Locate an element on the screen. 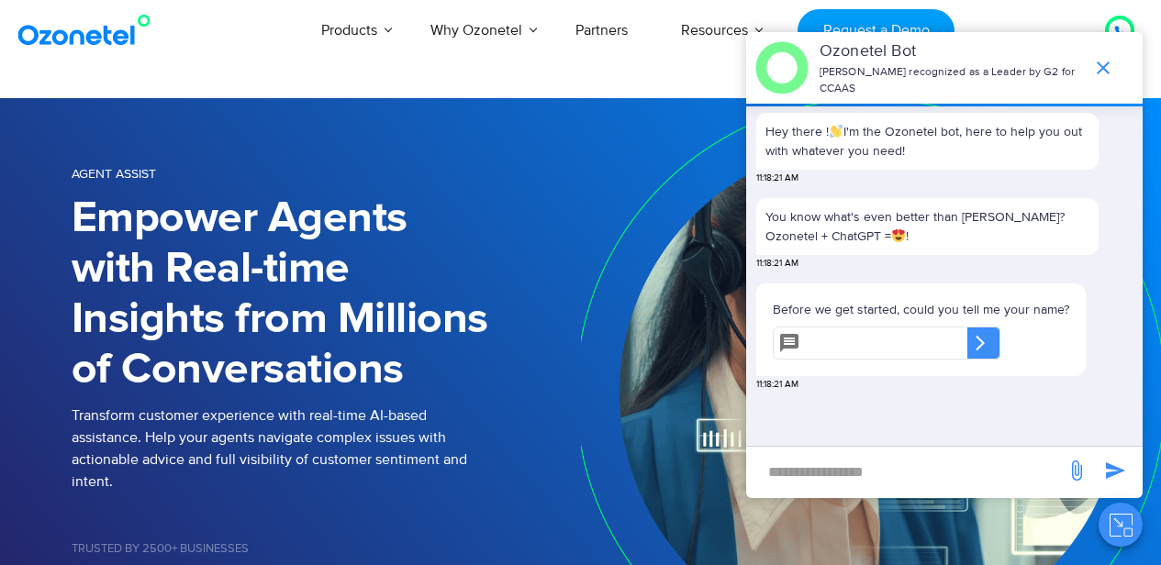  div: new-msg-input is located at coordinates (906, 473).